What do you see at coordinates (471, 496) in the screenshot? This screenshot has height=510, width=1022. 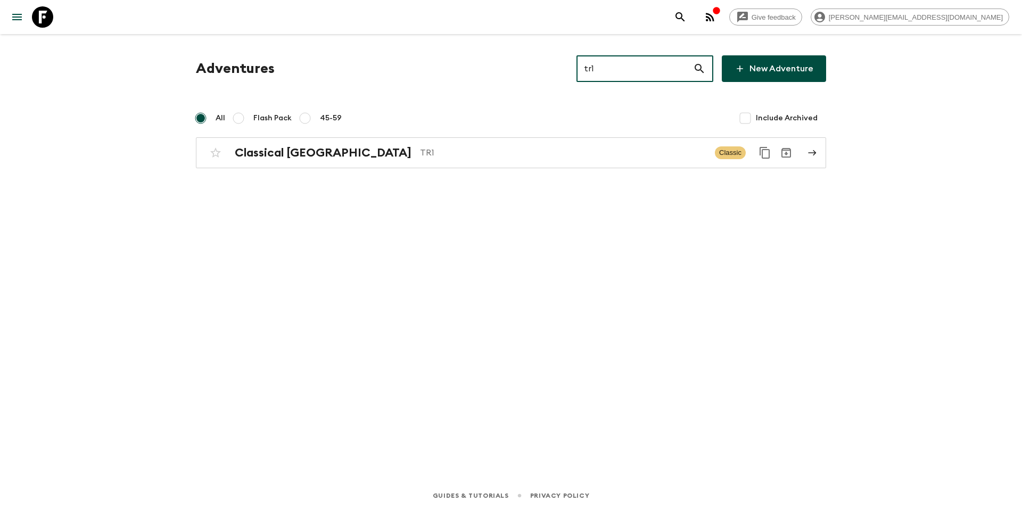 I see `a: Guides & Tutorials` at bounding box center [471, 496].